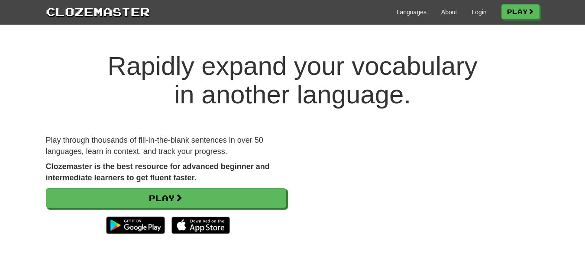  What do you see at coordinates (201, 226) in the screenshot?
I see `img: Download_on_the_App_Store_Badge_US-UK_135x40-25178aeef6eb6b83b96f5f2d004eda3bffbb37122de64afbaef7...` at bounding box center [201, 226].